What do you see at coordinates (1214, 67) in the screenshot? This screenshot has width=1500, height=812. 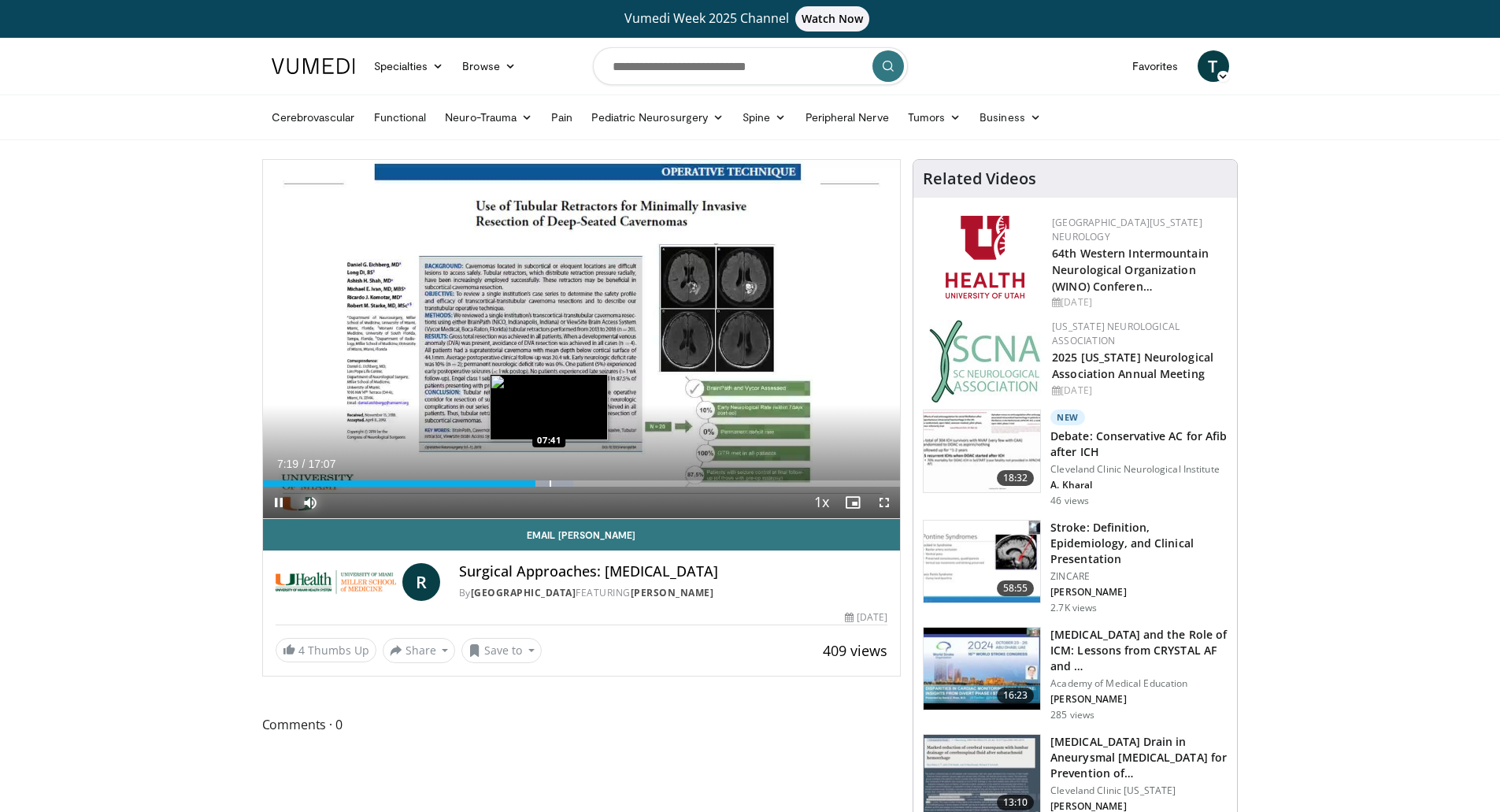 I see `a: T` at bounding box center [1214, 67].